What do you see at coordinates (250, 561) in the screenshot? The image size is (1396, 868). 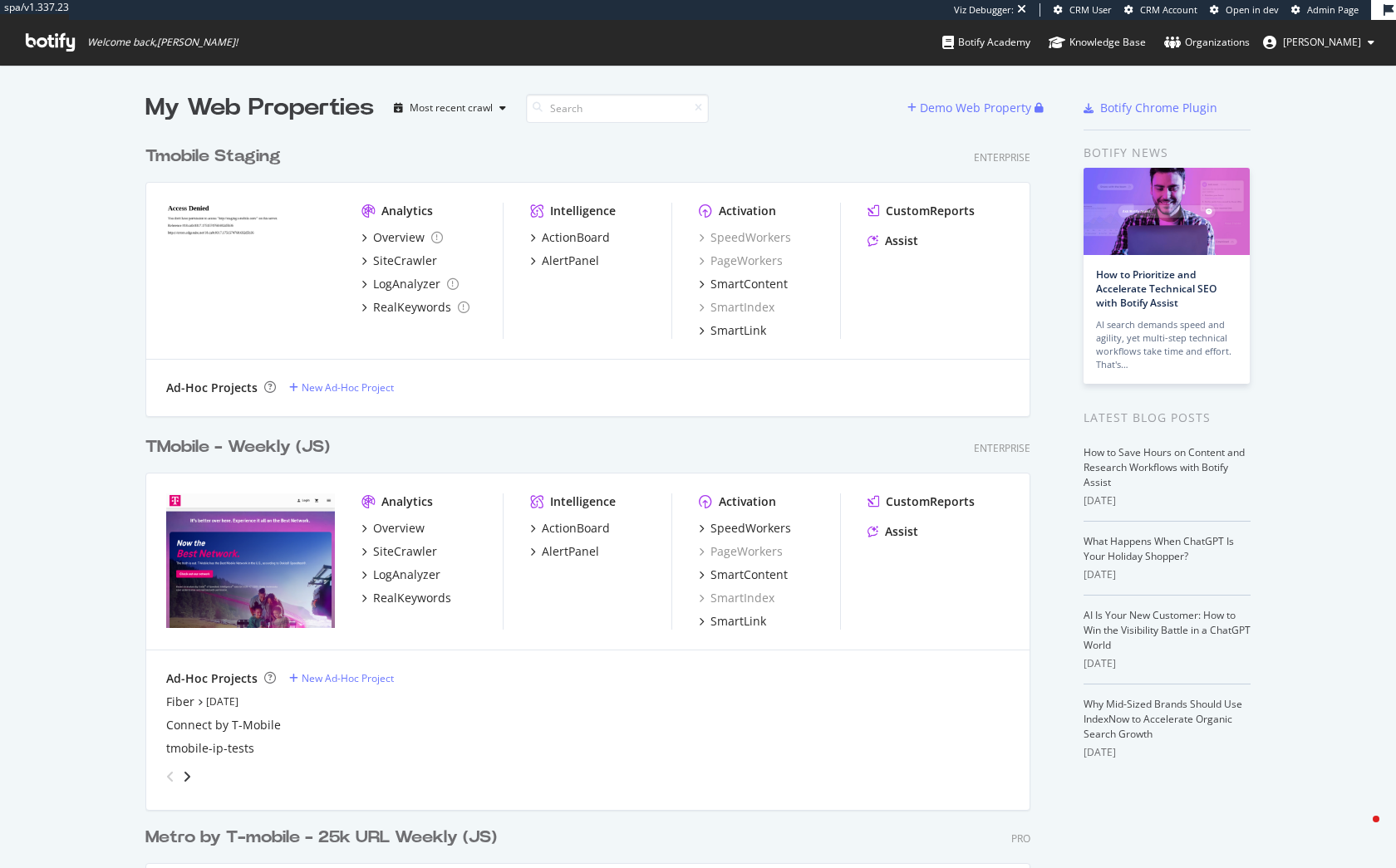 I see `img: t-mobile.com` at bounding box center [250, 561].